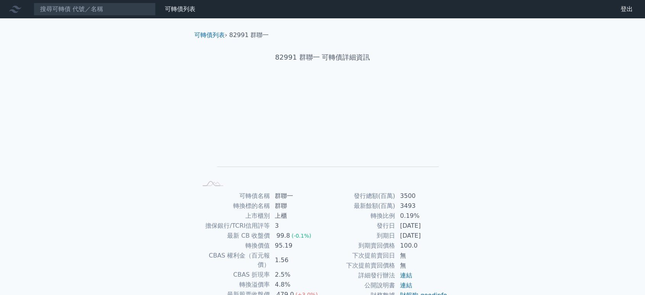 This screenshot has width=645, height=295. Describe the element at coordinates (95, 9) in the screenshot. I see `input: 搜尋可轉債 代號／名稱` at that location.